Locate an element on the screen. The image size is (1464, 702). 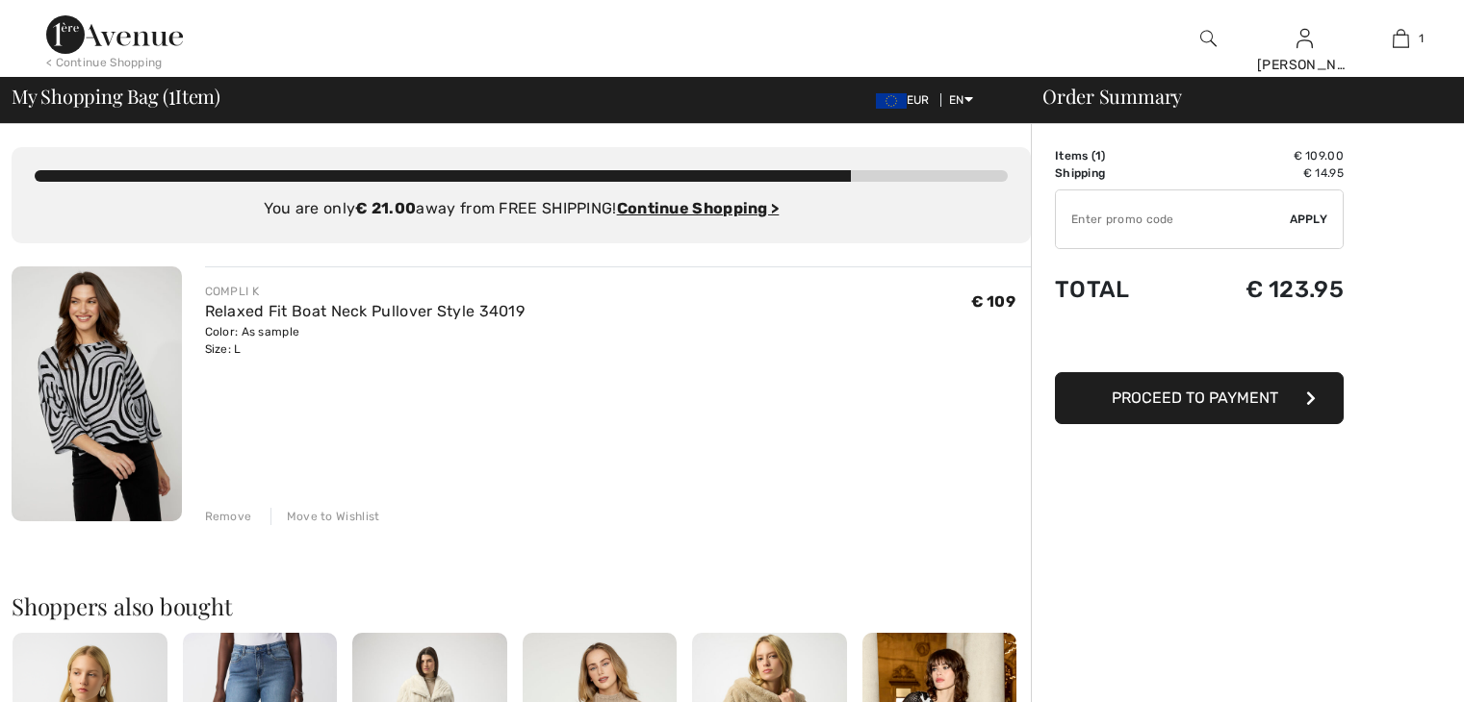
span: EUR is located at coordinates (906, 100).